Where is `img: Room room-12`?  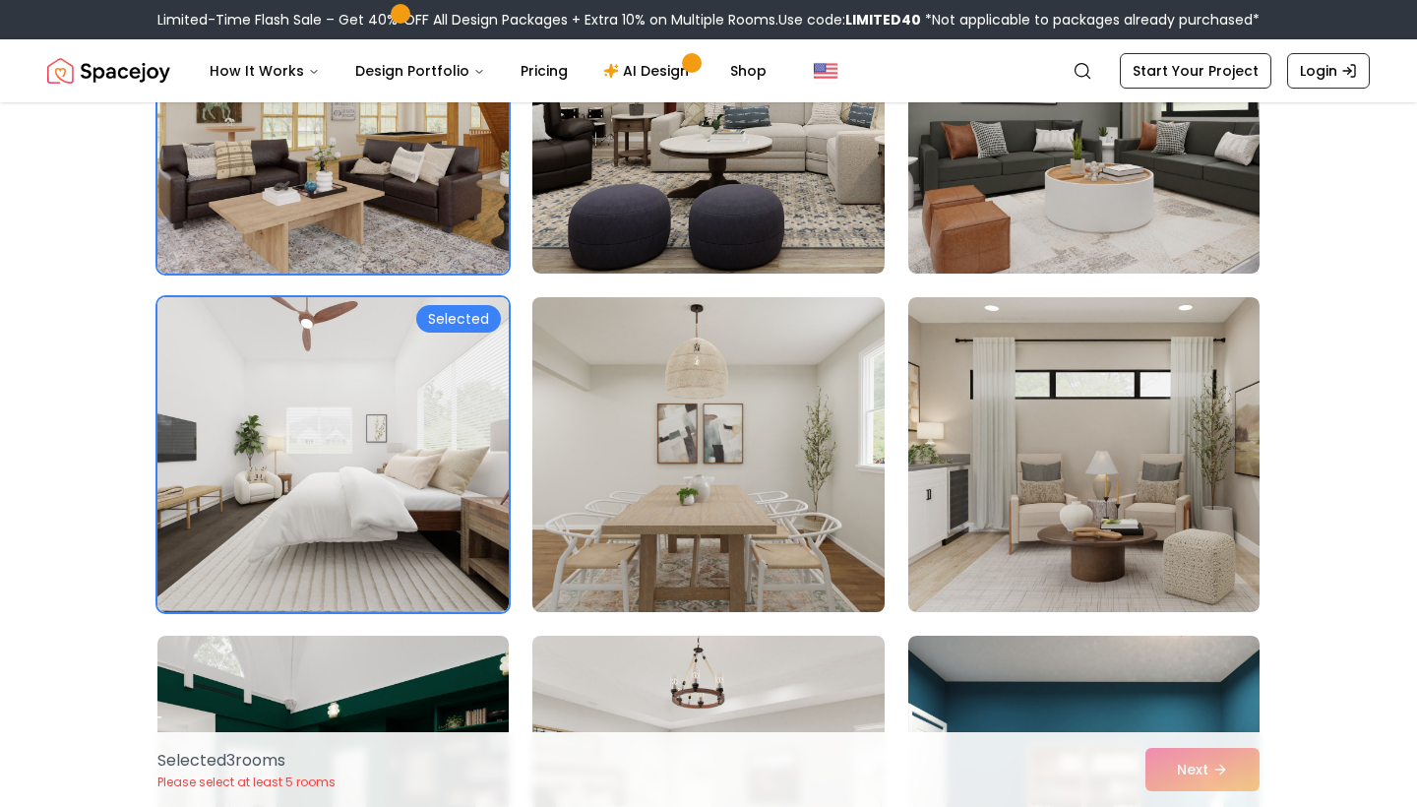 img: Room room-12 is located at coordinates (1084, 455).